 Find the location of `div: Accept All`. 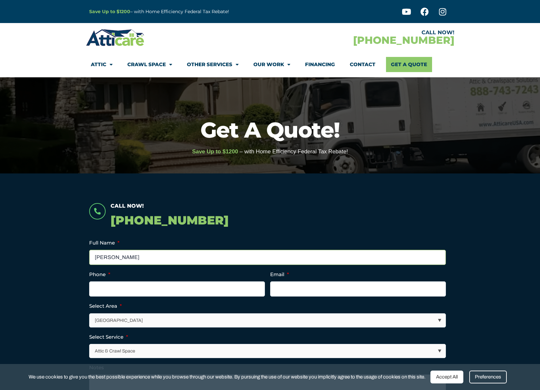

div: Accept All is located at coordinates (447, 377).